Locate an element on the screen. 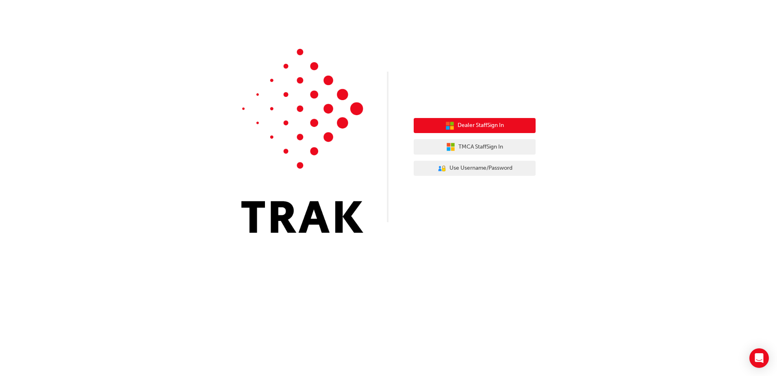 The width and height of the screenshot is (777, 376). span: TMCA Staff Sign In is located at coordinates (481, 147).